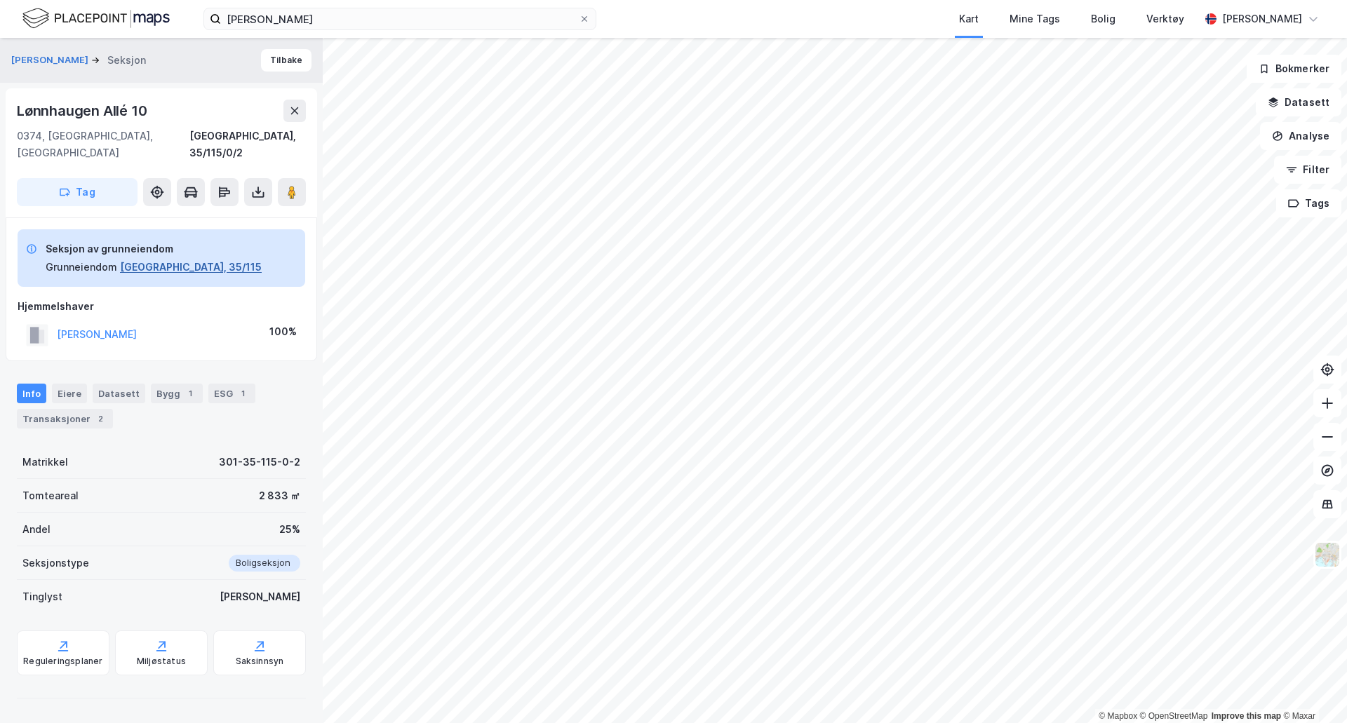 Image resolution: width=1347 pixels, height=723 pixels. I want to click on div: Kontrollprogram for chat, so click(1312, 690).